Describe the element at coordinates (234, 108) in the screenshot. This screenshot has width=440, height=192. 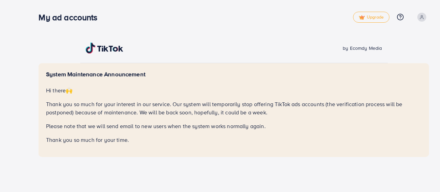
I see `p: Thank you so much for your interest in our service. Our system will temporarily stop offering Tik...` at that location.